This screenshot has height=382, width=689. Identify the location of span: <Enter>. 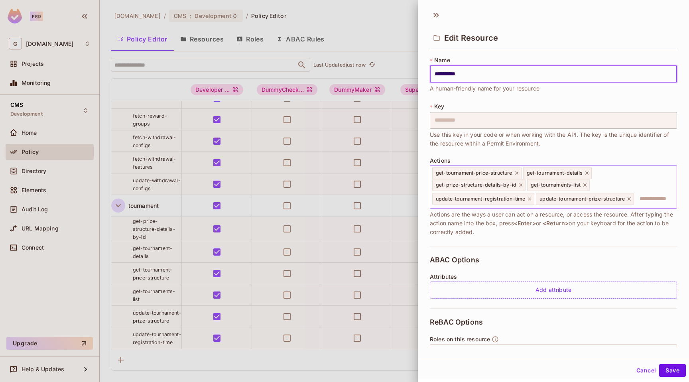
(525, 223).